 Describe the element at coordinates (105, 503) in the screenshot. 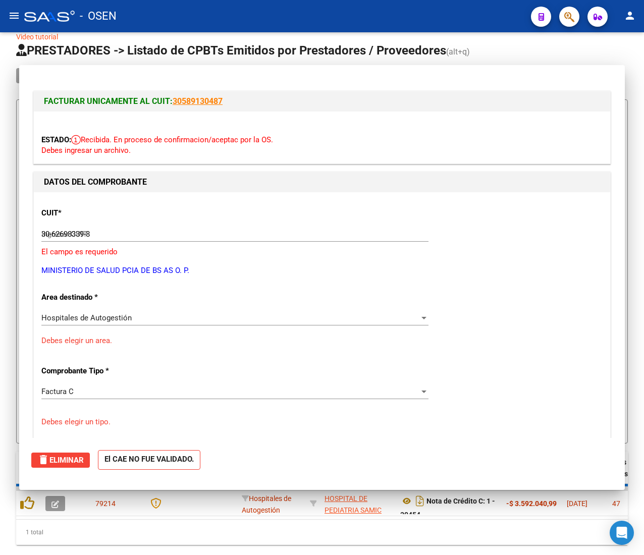

I see `span: 79214` at that location.